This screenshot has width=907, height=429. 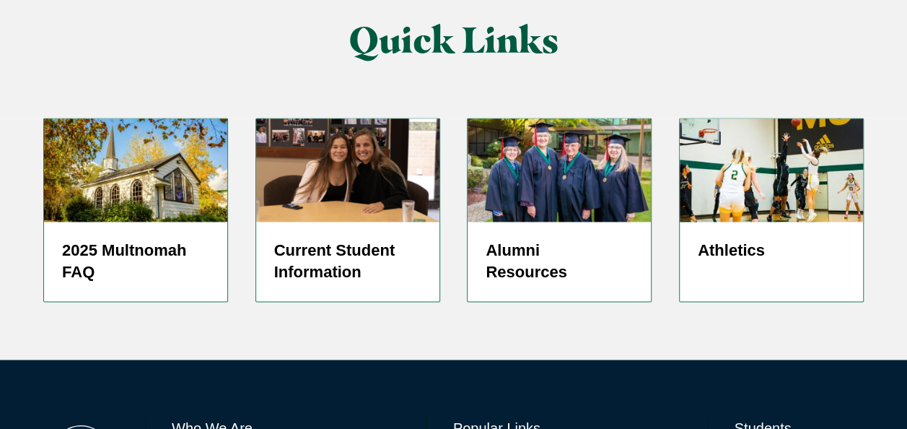 I want to click on a: screenshot-2024-05-27-at-1.37.12-pm Current Student Information, so click(x=348, y=209).